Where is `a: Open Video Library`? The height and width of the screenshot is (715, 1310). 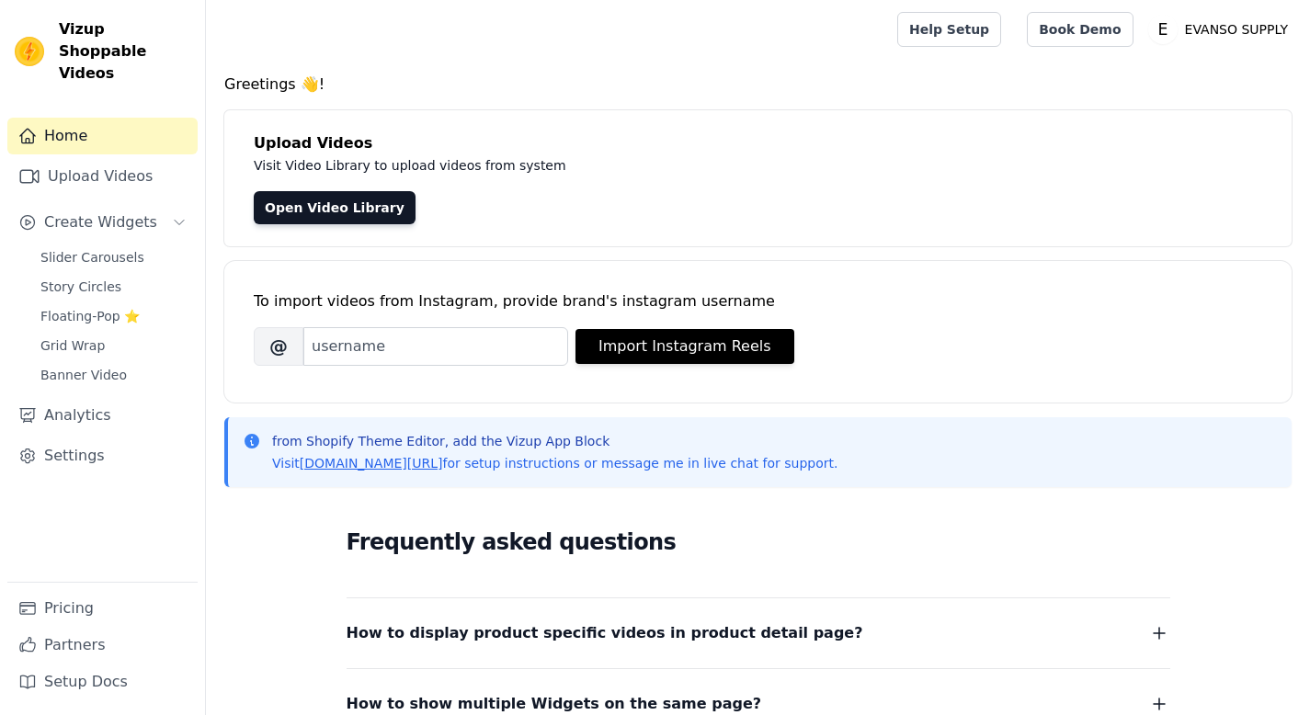
a: Open Video Library is located at coordinates (335, 208).